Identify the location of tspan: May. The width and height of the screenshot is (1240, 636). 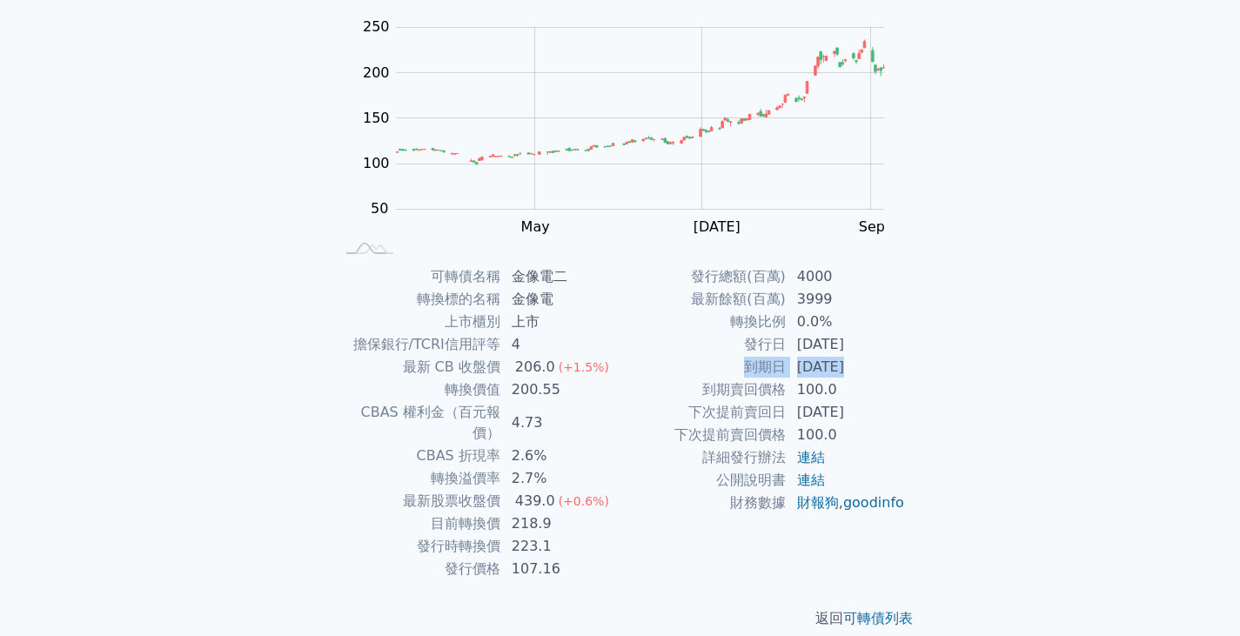
(535, 226).